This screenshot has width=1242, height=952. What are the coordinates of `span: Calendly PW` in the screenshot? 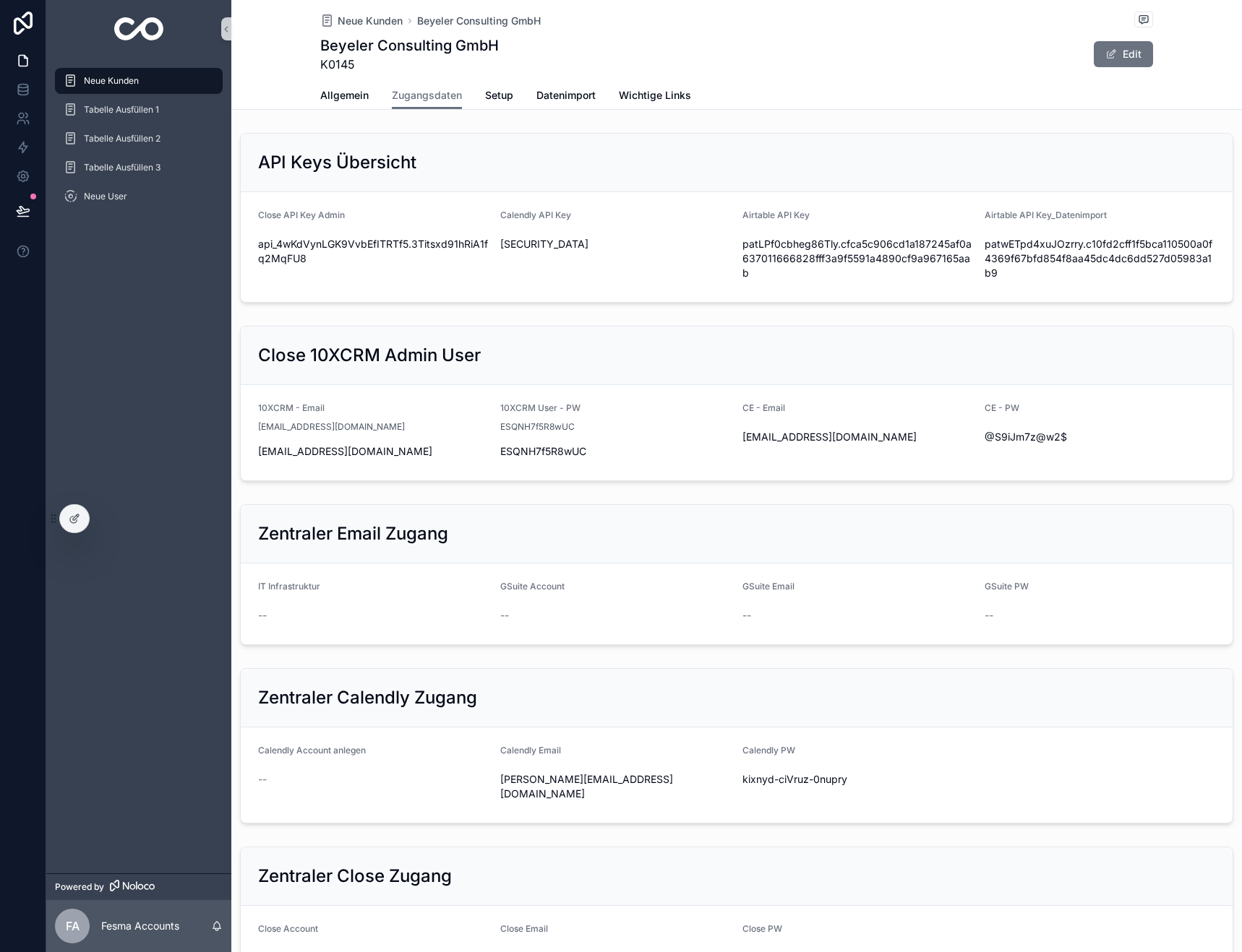 It's located at (768, 750).